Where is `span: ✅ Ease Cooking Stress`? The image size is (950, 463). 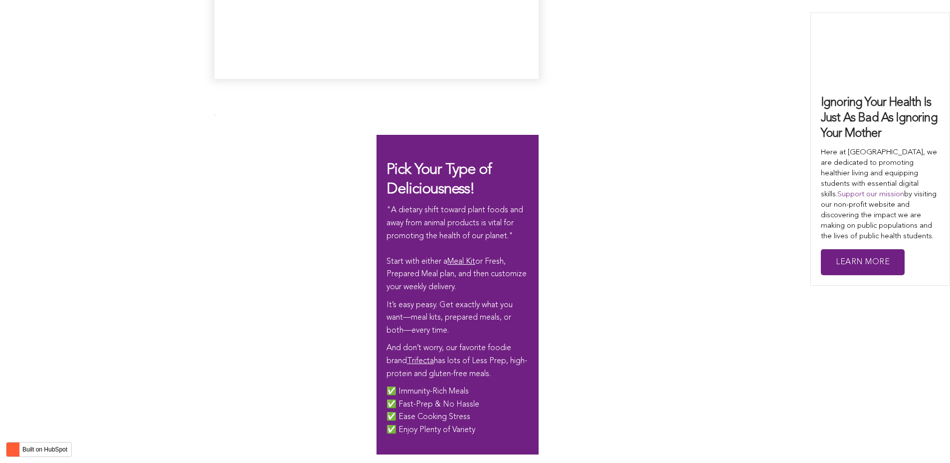 span: ✅ Ease Cooking Stress is located at coordinates (429, 417).